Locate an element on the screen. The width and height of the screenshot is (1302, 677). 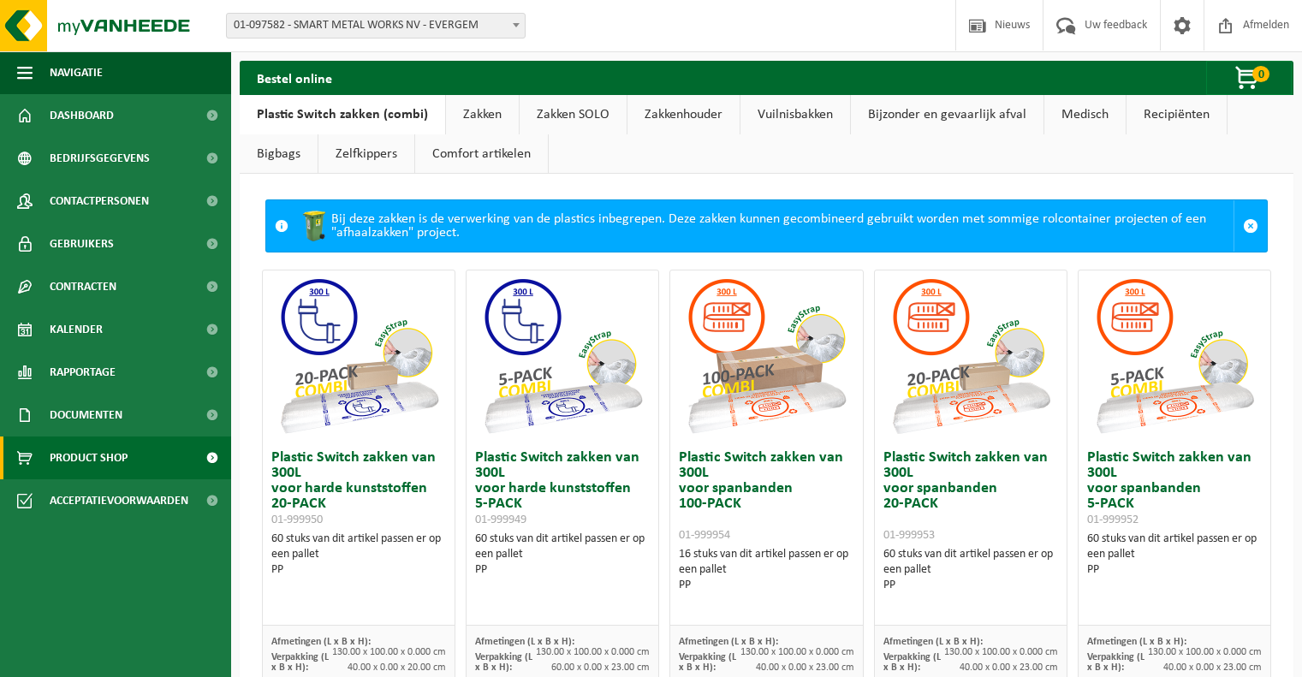
h2: Bestel online is located at coordinates (294, 77).